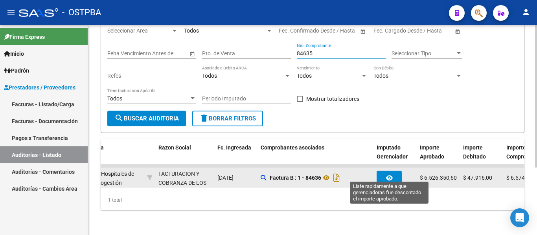 The width and height of the screenshot is (537, 235). What do you see at coordinates (423, 53) in the screenshot?
I see `span: Seleccionar Tipo` at bounding box center [423, 53].